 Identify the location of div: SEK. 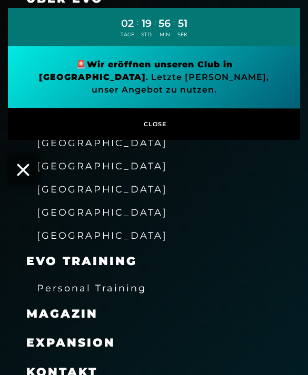
(182, 35).